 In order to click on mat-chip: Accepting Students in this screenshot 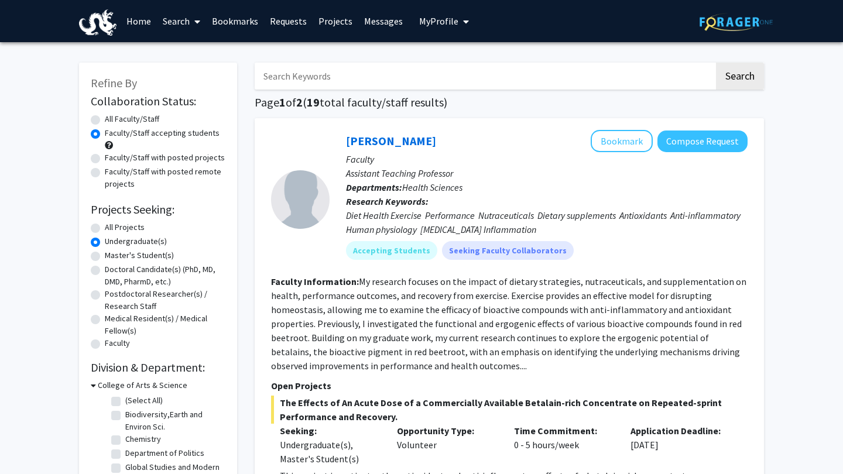, I will do `click(392, 251)`.